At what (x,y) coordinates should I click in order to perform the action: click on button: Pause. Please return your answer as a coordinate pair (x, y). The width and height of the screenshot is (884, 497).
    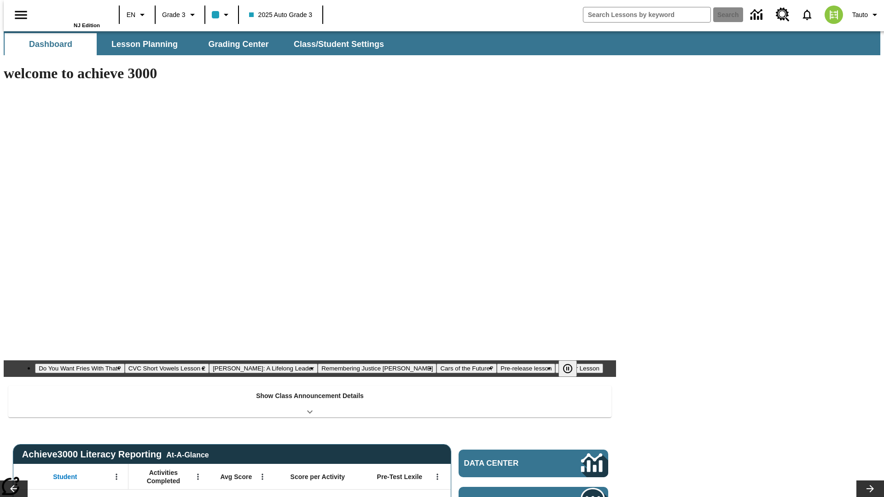
    Looking at the image, I should click on (568, 369).